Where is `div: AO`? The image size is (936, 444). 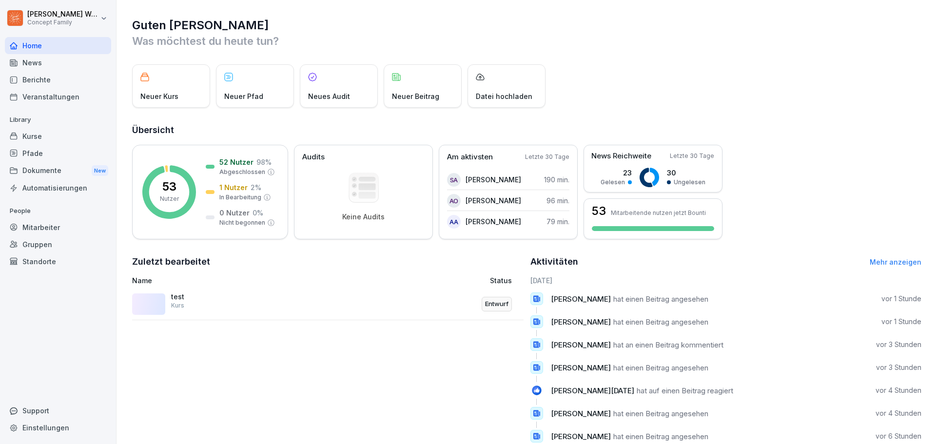 div: AO is located at coordinates (454, 201).